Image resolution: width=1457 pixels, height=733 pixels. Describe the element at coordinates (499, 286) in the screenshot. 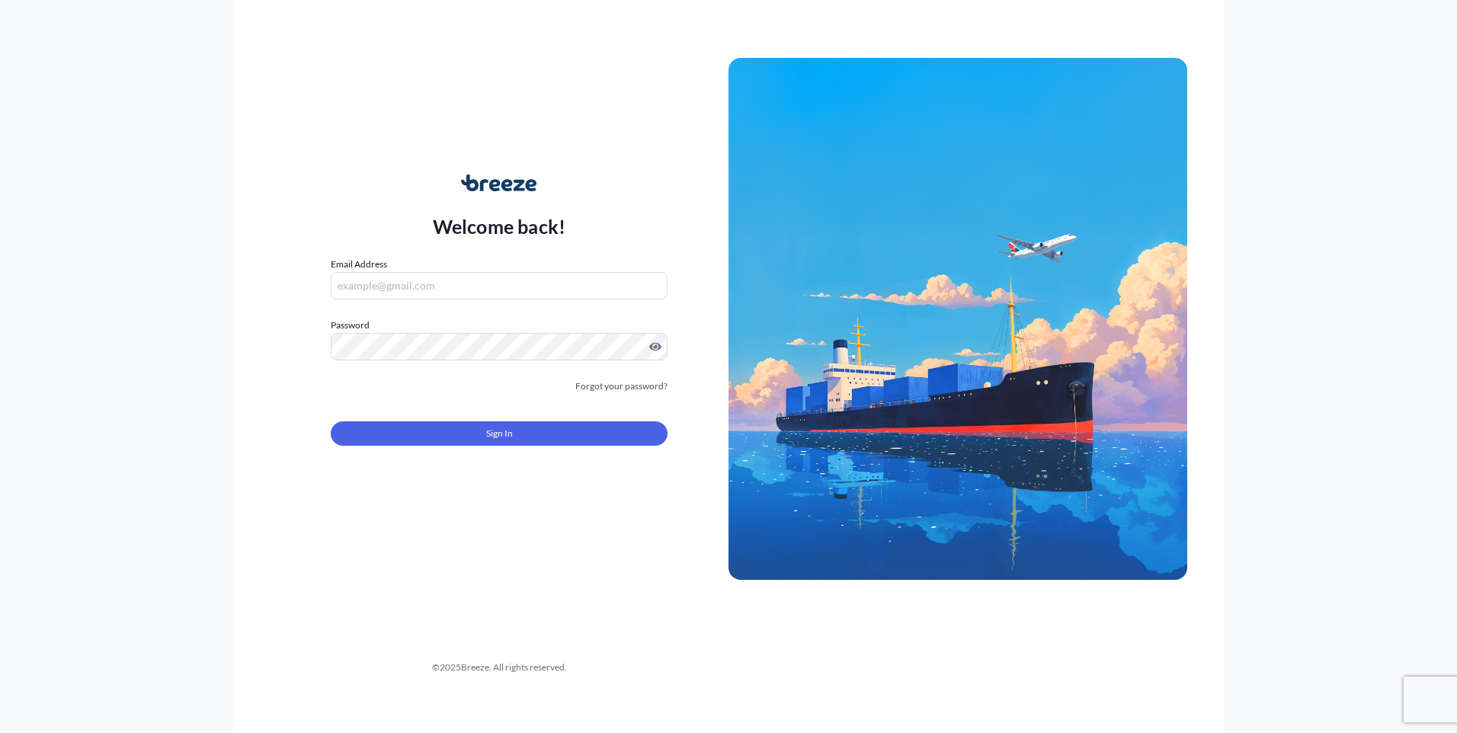

I see `input: example@gmail.com` at that location.